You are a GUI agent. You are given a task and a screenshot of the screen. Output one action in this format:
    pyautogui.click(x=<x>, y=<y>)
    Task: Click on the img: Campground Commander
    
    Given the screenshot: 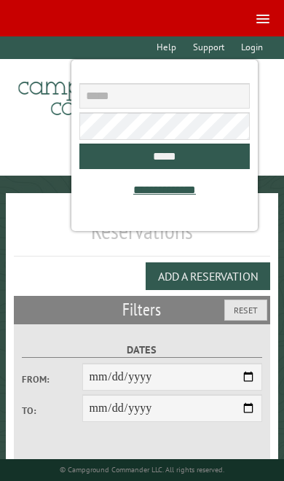 What is the action you would take?
    pyautogui.click(x=105, y=93)
    